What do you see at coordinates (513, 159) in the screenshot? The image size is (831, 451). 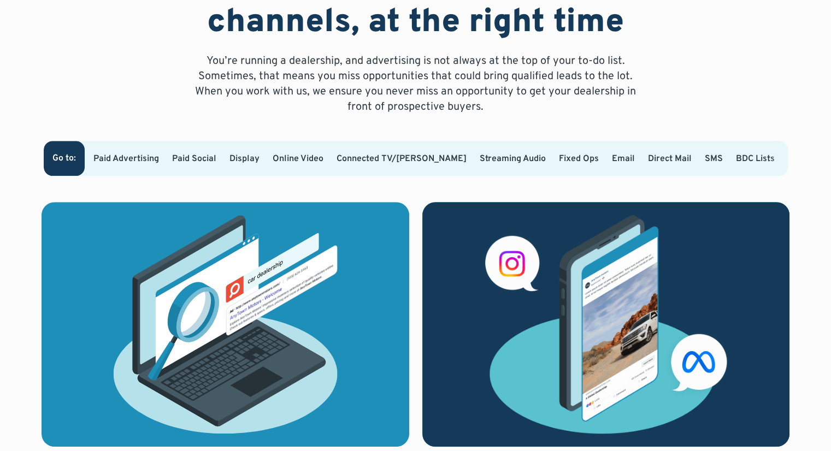 I see `a: Streaming Audio` at bounding box center [513, 159].